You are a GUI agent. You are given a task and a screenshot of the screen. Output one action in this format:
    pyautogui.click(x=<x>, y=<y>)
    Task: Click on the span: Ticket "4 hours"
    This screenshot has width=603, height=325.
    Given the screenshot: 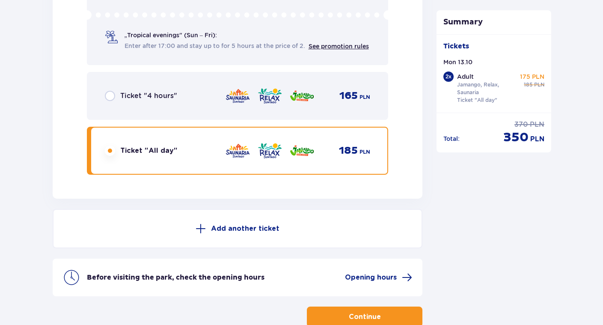 What is the action you would take?
    pyautogui.click(x=149, y=96)
    